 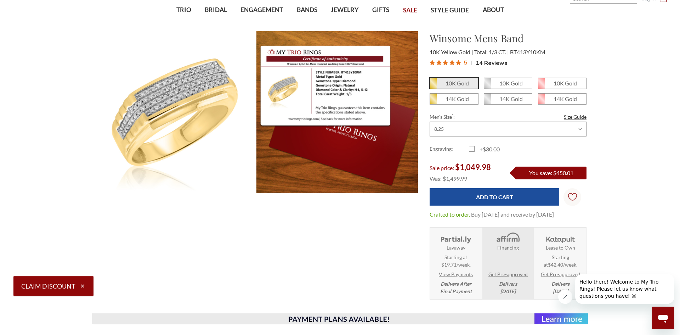 What do you see at coordinates (456, 247) in the screenshot?
I see `strong: Layaway` at bounding box center [456, 247].